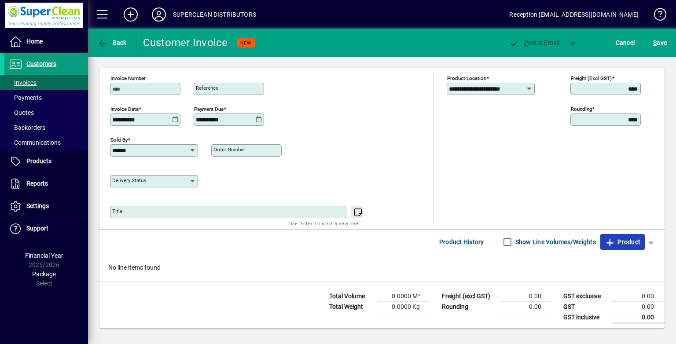 The image size is (676, 344). I want to click on button: Add, so click(131, 15).